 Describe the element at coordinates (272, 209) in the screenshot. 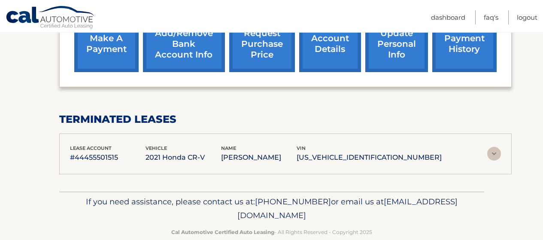

I see `p: If you need assistance, please contact us at: or email us at` at that location.